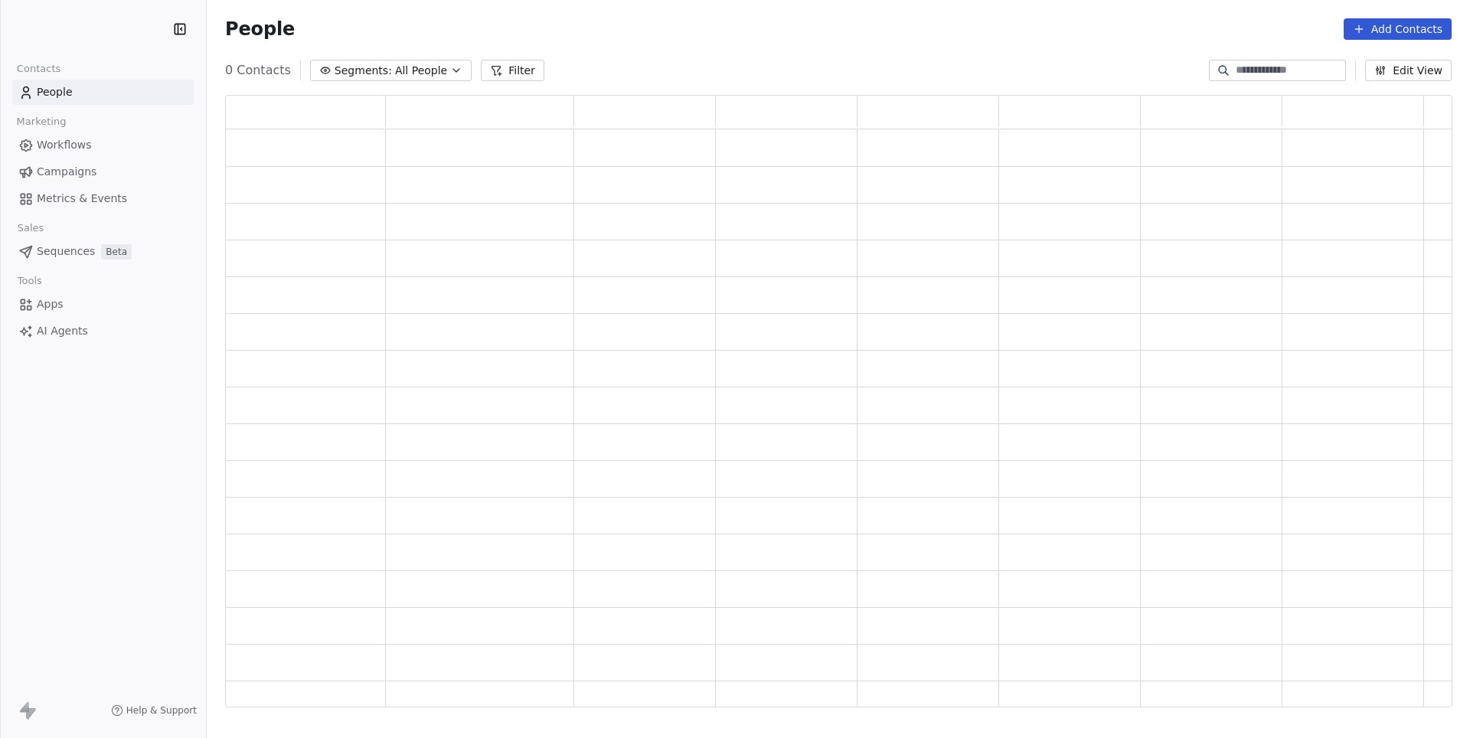 The height and width of the screenshot is (738, 1470). What do you see at coordinates (116, 252) in the screenshot?
I see `span: Beta` at bounding box center [116, 252].